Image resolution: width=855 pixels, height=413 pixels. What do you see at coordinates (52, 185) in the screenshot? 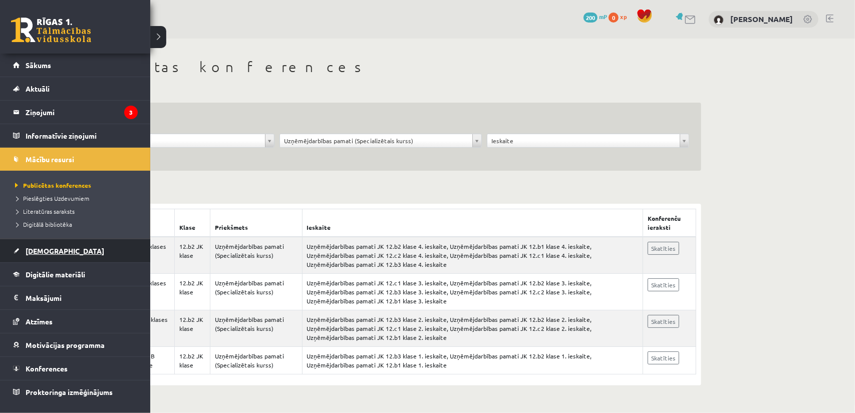
I see `span: Publicētas konferences` at bounding box center [52, 185].